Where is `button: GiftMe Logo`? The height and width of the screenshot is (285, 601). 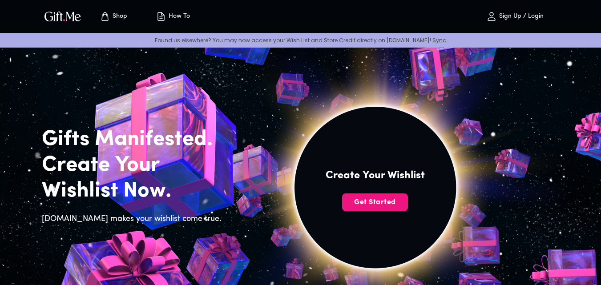
button: GiftMe Logo is located at coordinates (63, 16).